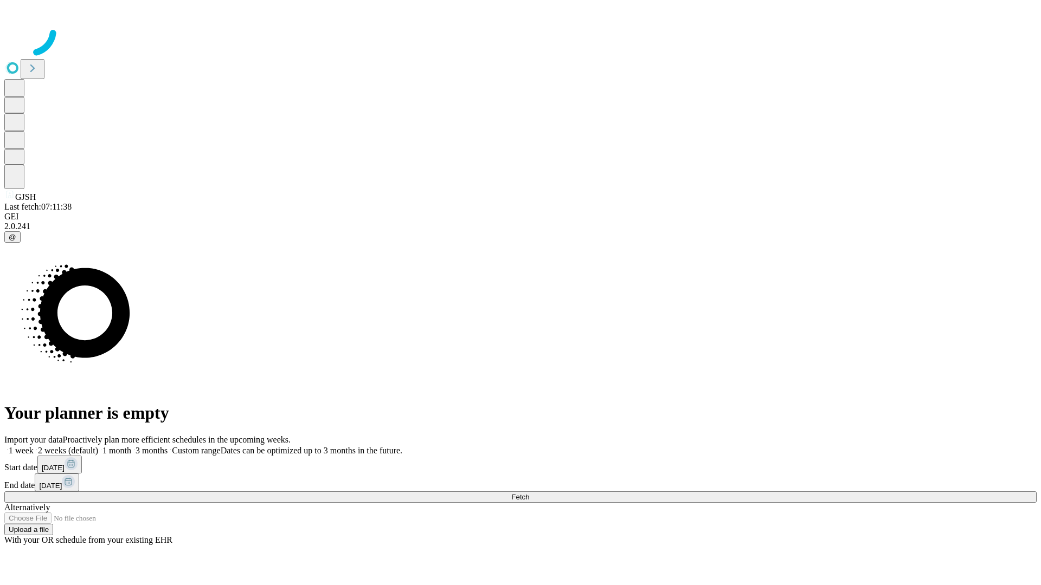 This screenshot has width=1041, height=585. I want to click on span: Import your data, so click(34, 440).